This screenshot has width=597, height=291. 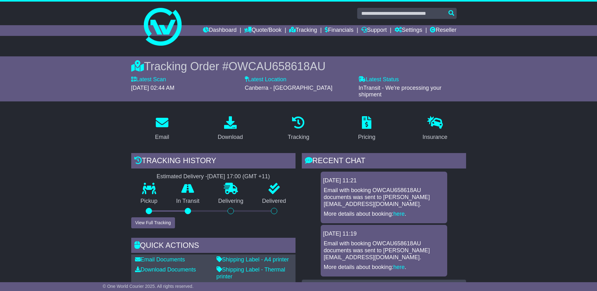 What do you see at coordinates (160, 259) in the screenshot?
I see `a: Email Documents` at bounding box center [160, 259].